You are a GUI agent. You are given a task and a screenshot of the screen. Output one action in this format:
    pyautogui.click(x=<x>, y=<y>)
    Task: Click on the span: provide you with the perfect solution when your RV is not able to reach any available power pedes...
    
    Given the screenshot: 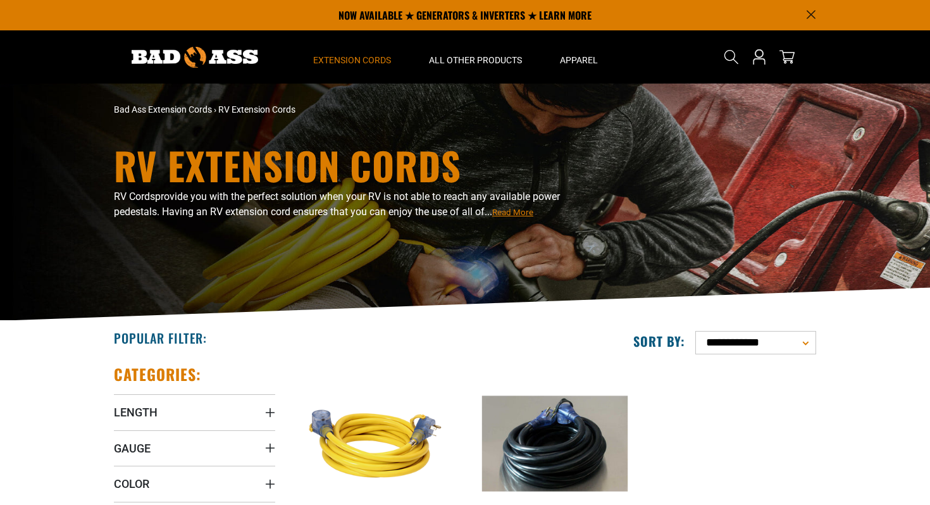 What is the action you would take?
    pyautogui.click(x=337, y=204)
    